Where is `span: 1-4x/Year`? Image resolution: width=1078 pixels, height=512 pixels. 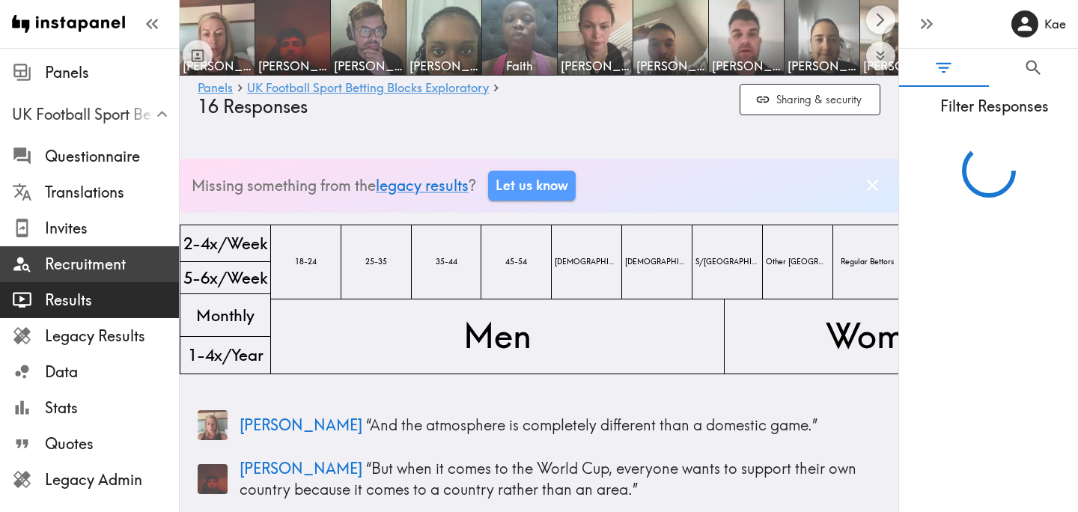
span: 1-4x/Year is located at coordinates (225, 355).